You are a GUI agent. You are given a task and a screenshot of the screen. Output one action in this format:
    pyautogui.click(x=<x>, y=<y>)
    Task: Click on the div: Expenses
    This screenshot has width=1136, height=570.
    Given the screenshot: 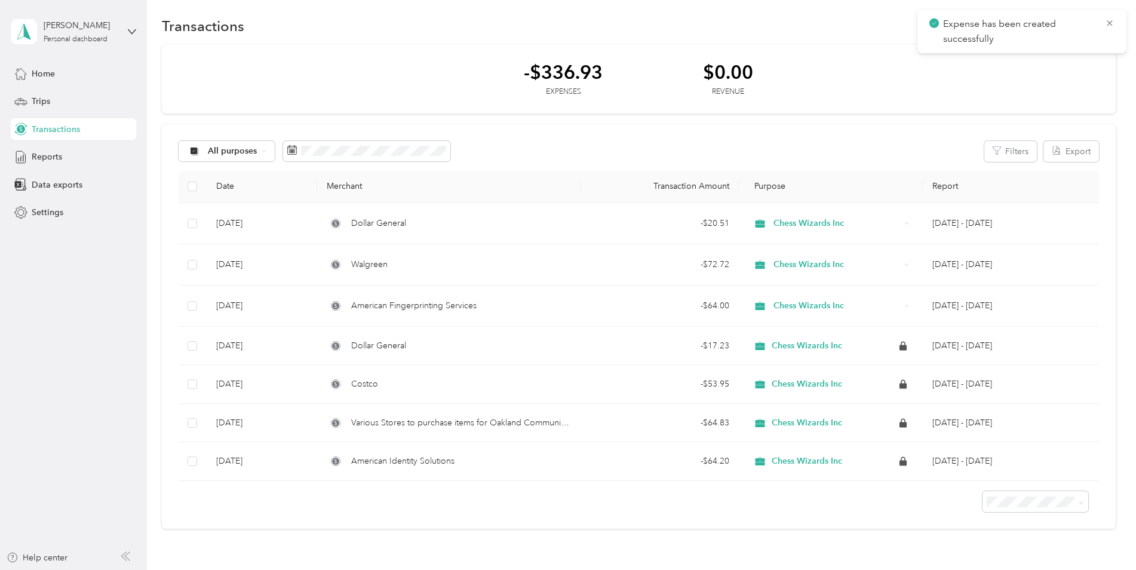 What is the action you would take?
    pyautogui.click(x=563, y=92)
    